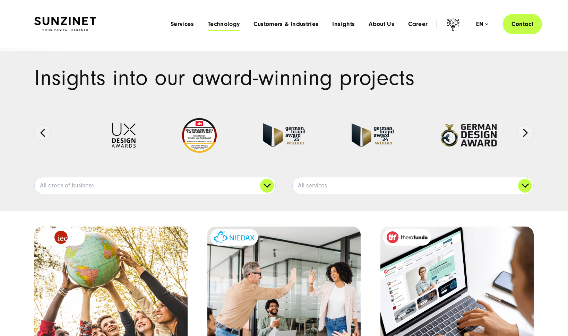 This screenshot has height=336, width=568. I want to click on a: Services, so click(182, 24).